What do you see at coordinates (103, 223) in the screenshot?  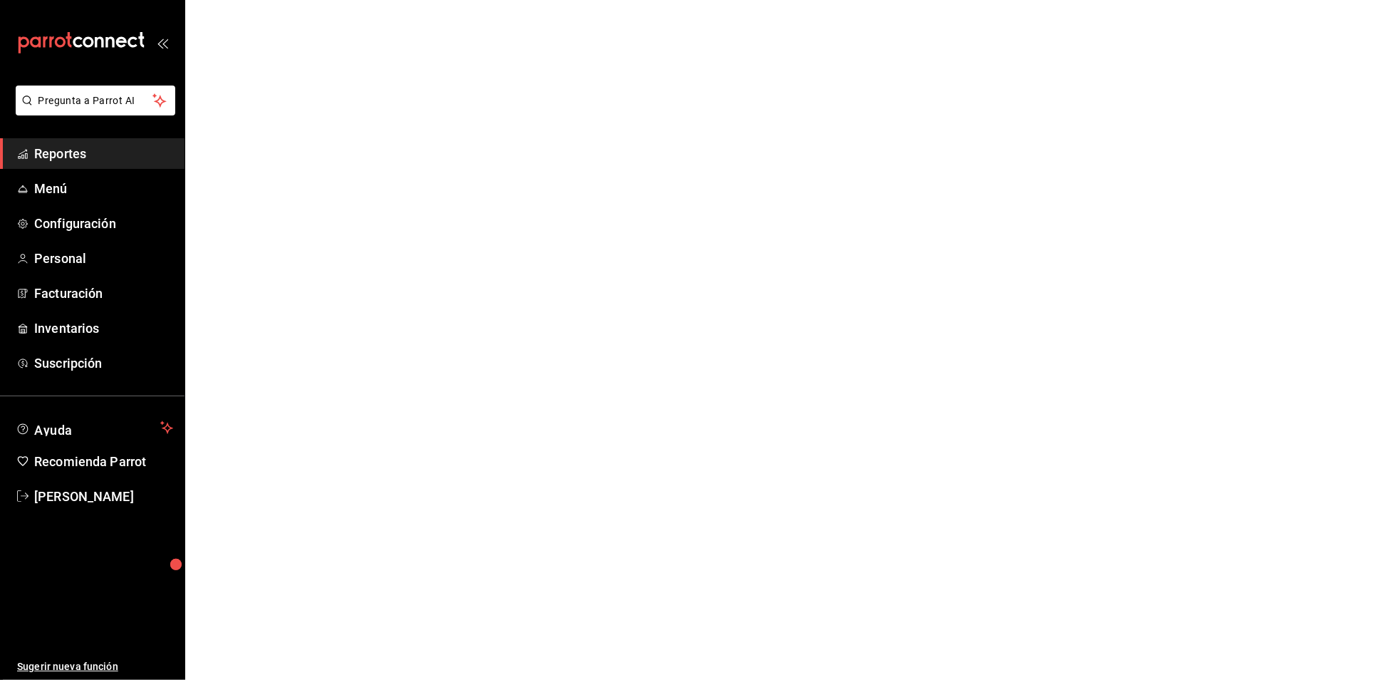 I see `span: Configuración` at bounding box center [103, 223].